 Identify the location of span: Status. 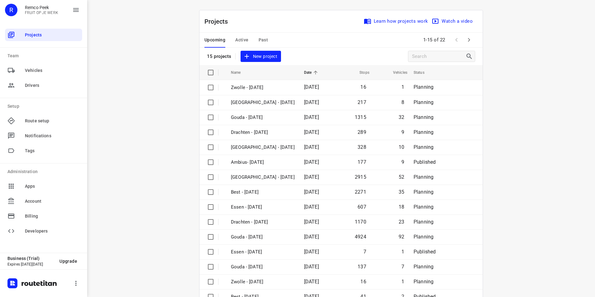
(423, 72).